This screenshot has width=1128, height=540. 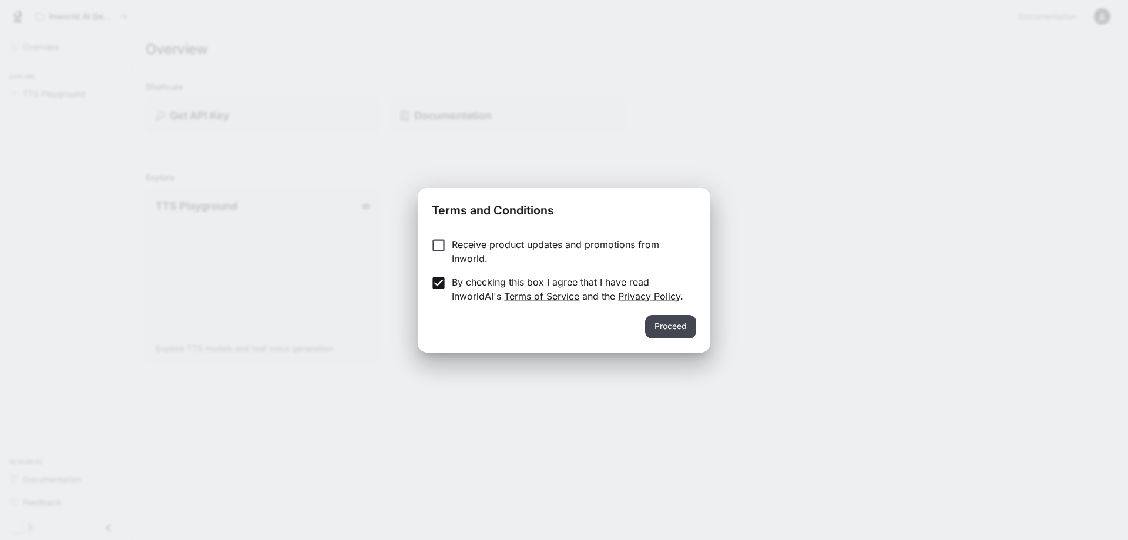 I want to click on p: By checking this box I agree that I have read InworldAI's and the ., so click(x=569, y=289).